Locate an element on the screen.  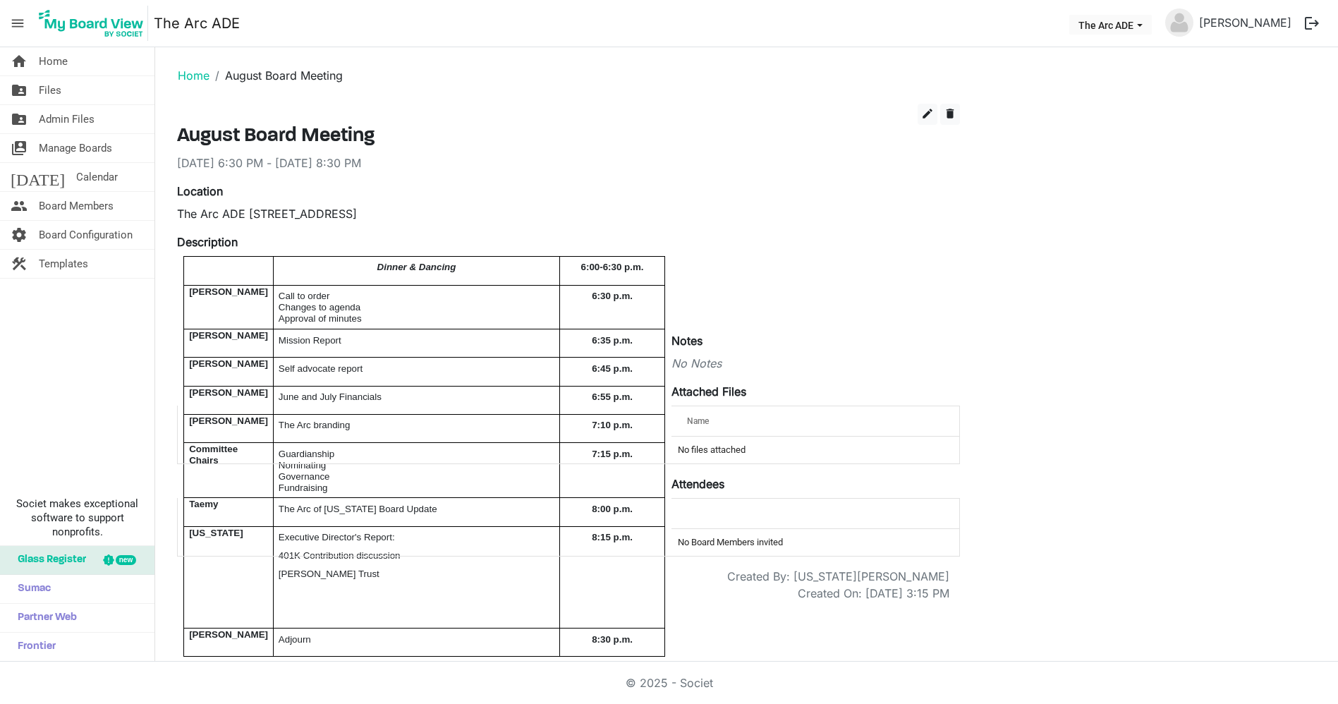
button: The Arc ADE dropdownbutton is located at coordinates (1110, 25).